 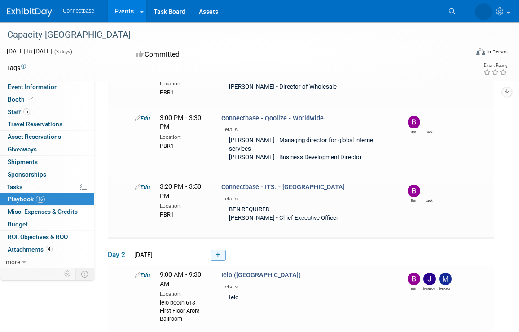 I want to click on a: Misc. Expenses & Credits, so click(x=47, y=211).